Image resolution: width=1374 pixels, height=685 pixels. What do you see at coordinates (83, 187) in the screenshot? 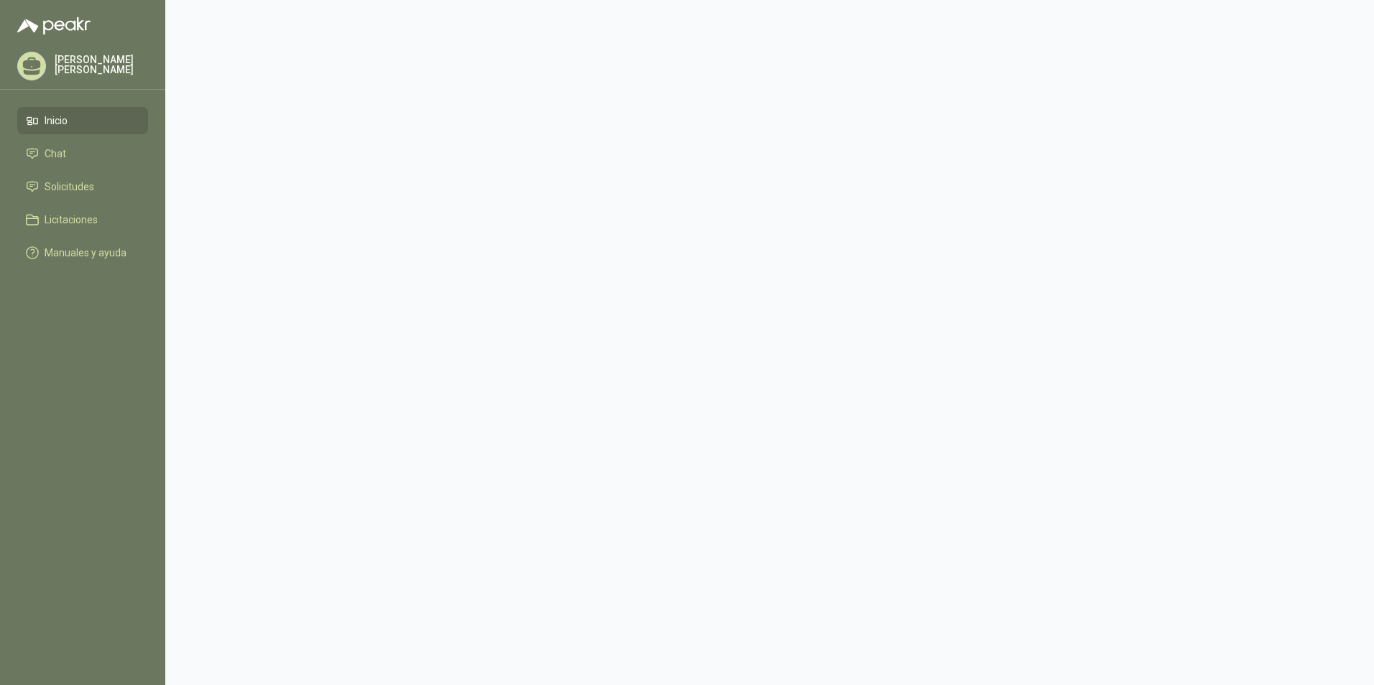
I see `a: Solicitudes` at bounding box center [83, 187].